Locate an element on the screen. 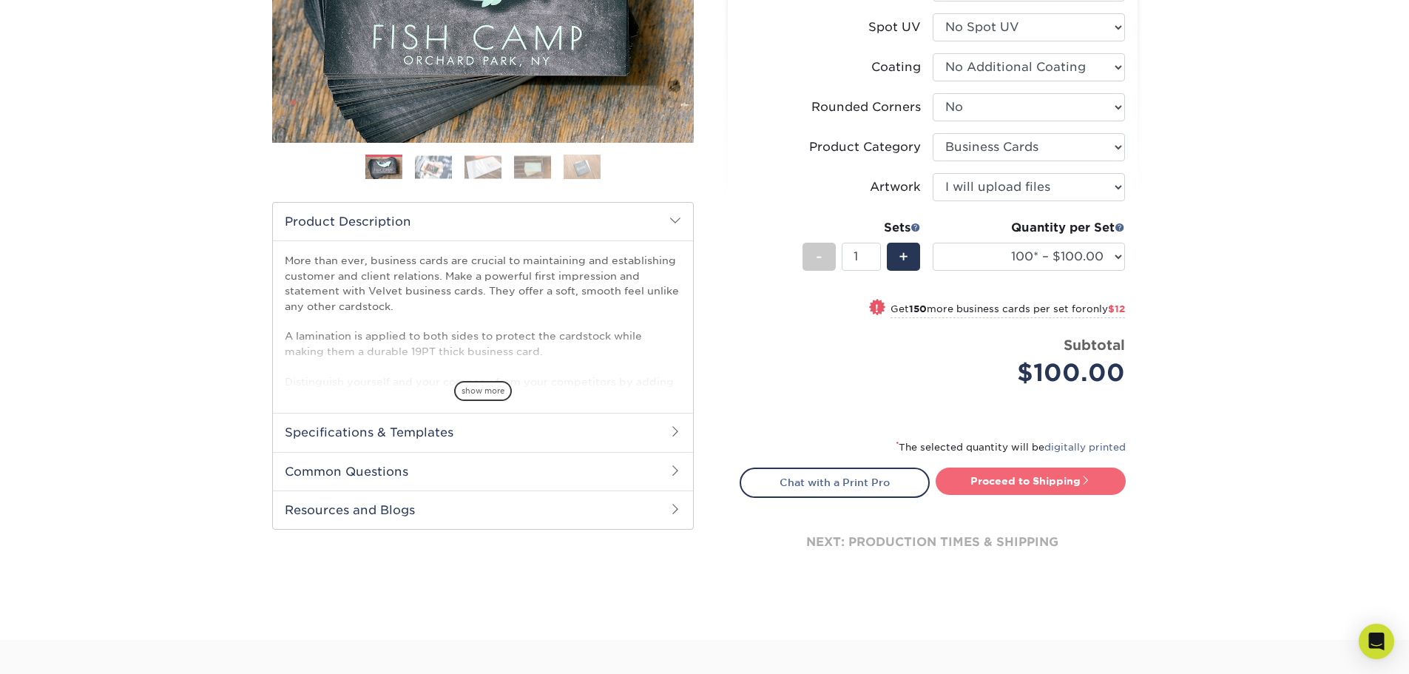 The width and height of the screenshot is (1409, 674). small: Get more business cards per set for is located at coordinates (1007, 311).